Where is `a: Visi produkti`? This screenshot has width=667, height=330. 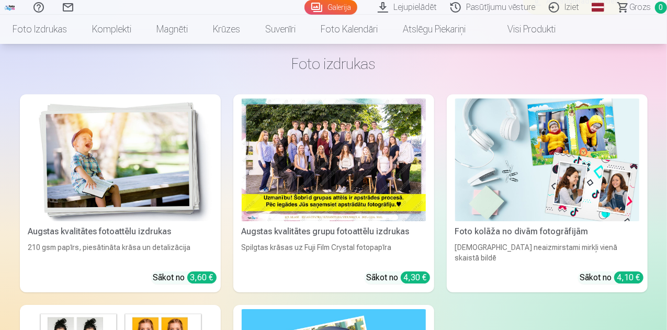 a: Visi produkti is located at coordinates (523, 29).